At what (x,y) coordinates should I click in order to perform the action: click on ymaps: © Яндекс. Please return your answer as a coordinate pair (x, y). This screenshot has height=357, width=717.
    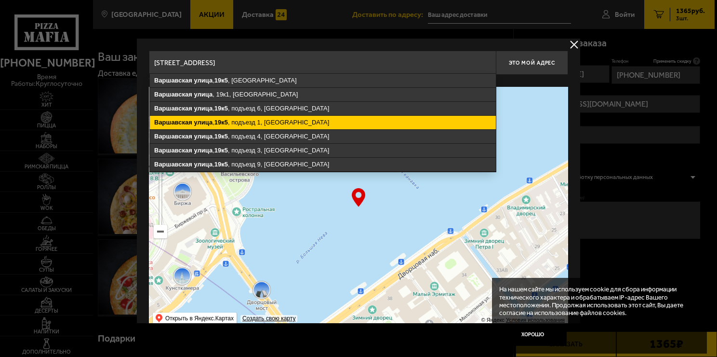
    Looking at the image, I should click on (493, 320).